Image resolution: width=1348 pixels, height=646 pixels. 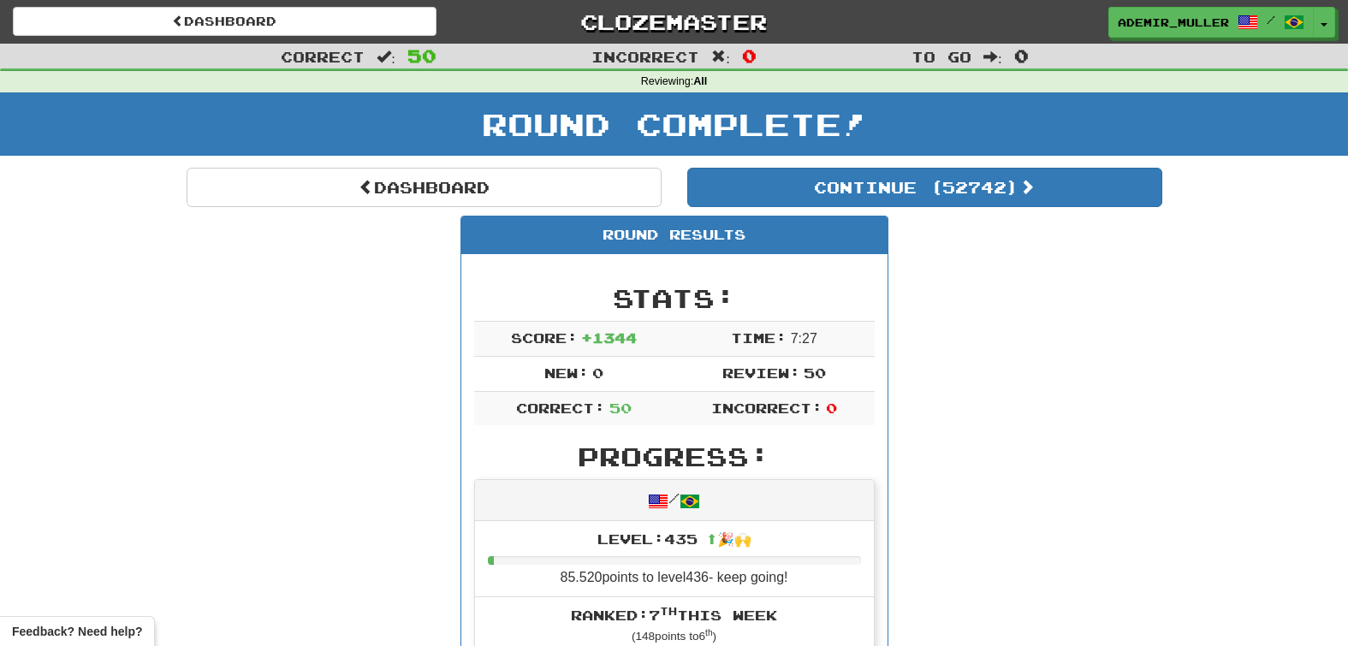 What do you see at coordinates (77, 631) in the screenshot?
I see `span: Open feedback widget` at bounding box center [77, 631].